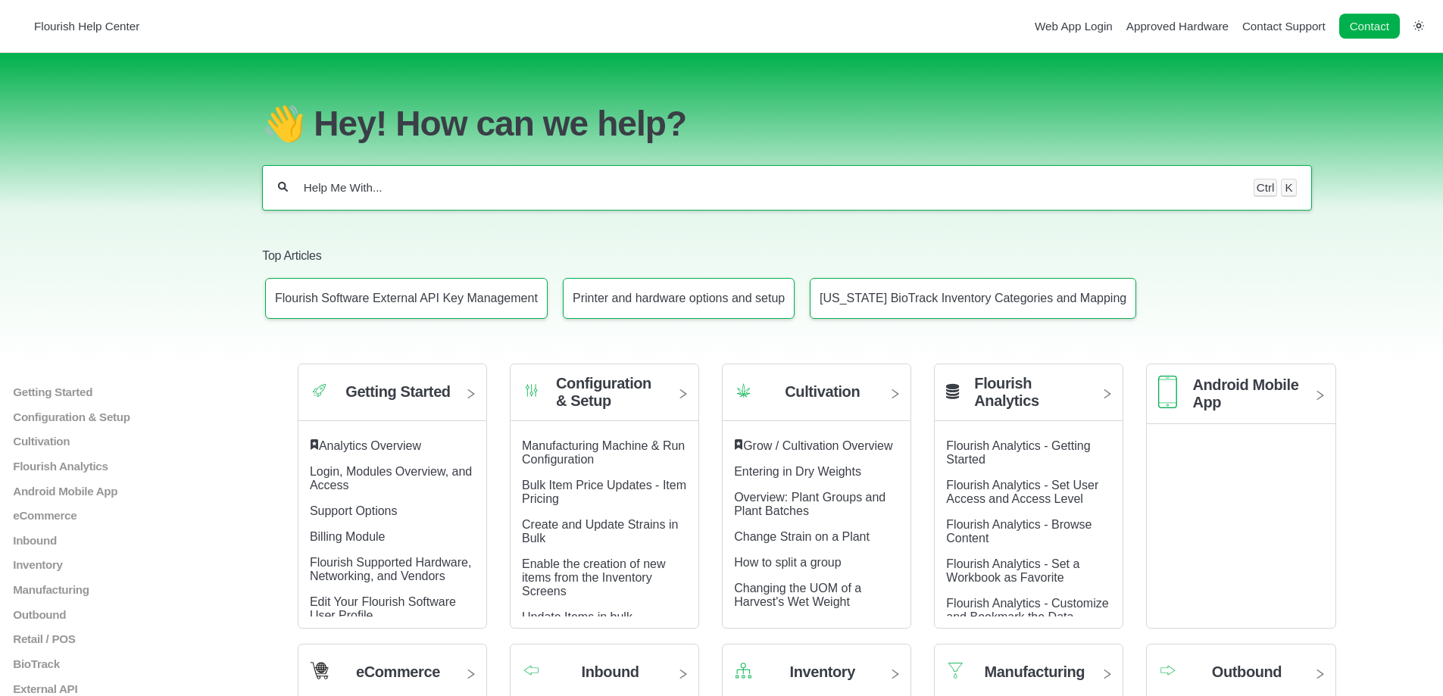 The height and width of the screenshot is (696, 1443). Describe the element at coordinates (972, 298) in the screenshot. I see `a: Article: New York BioTrack Inventory Categories and Mapping` at that location.